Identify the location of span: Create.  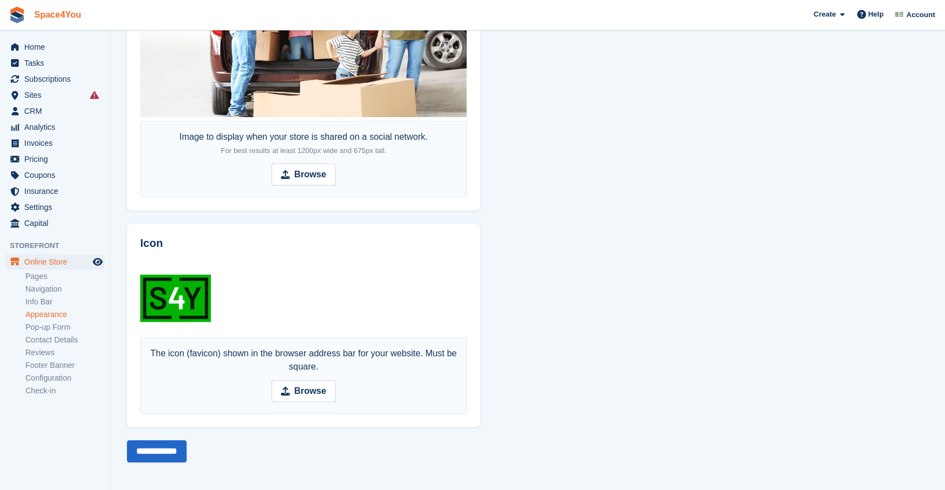
(825, 14).